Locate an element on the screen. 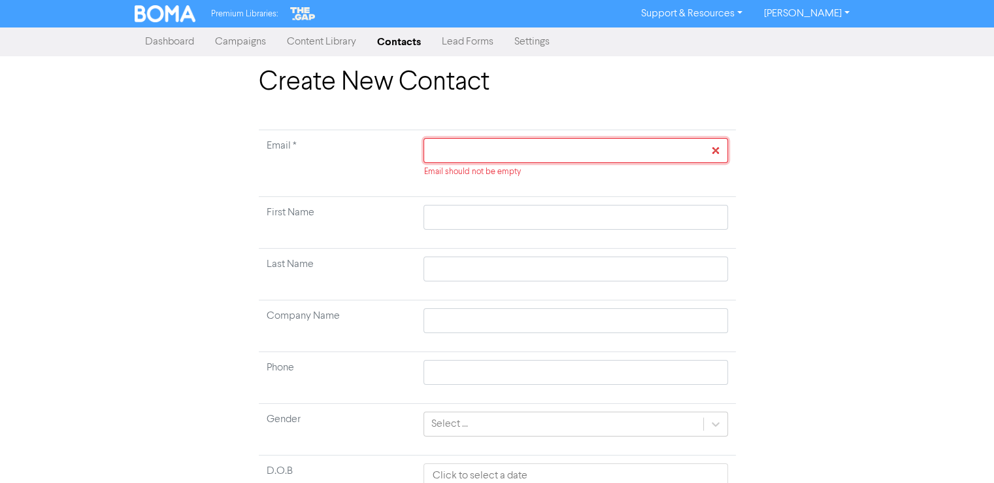  a: Support & Resources is located at coordinates (692, 14).